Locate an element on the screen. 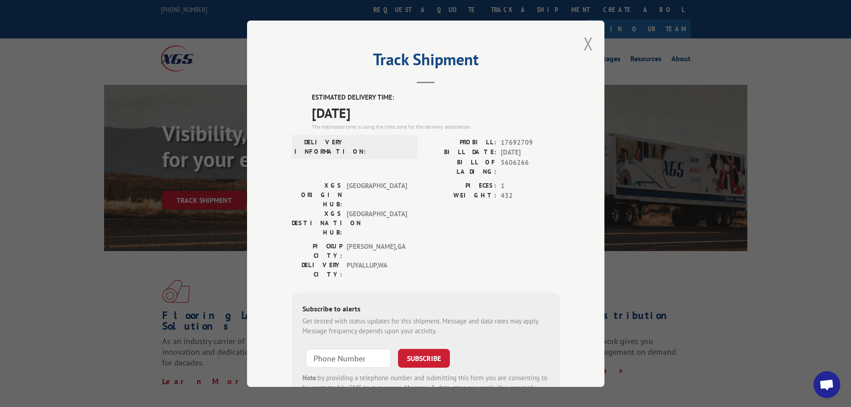  div: Get texted with status updates for this shipment. Message and data rates may apply. Message frequ... is located at coordinates (426, 326).